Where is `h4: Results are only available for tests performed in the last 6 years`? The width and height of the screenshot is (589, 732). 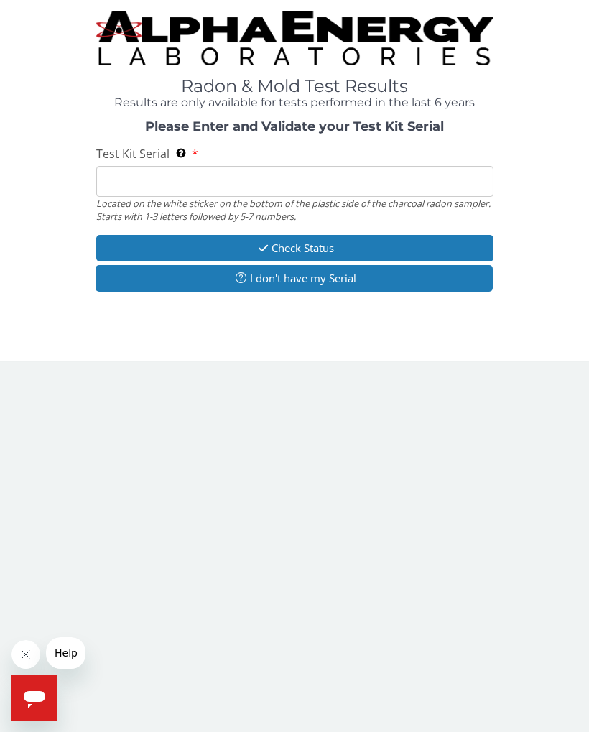
h4: Results are only available for tests performed in the last 6 years is located at coordinates (295, 103).